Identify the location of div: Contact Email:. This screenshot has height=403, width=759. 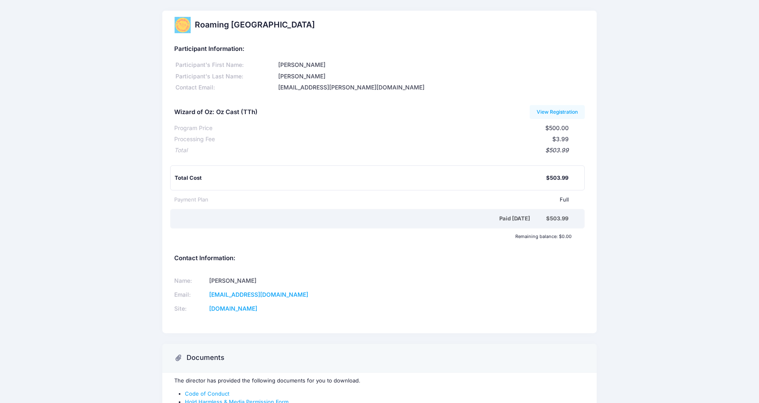
(226, 88).